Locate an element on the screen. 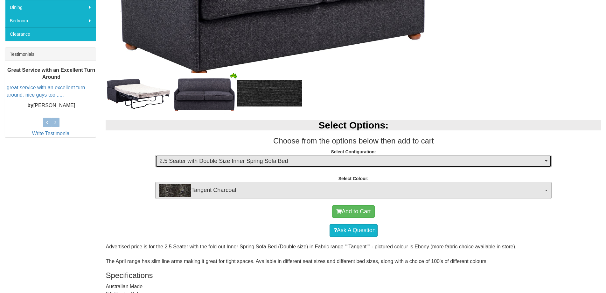 The height and width of the screenshot is (293, 606). h3: Specifications is located at coordinates (354, 275).